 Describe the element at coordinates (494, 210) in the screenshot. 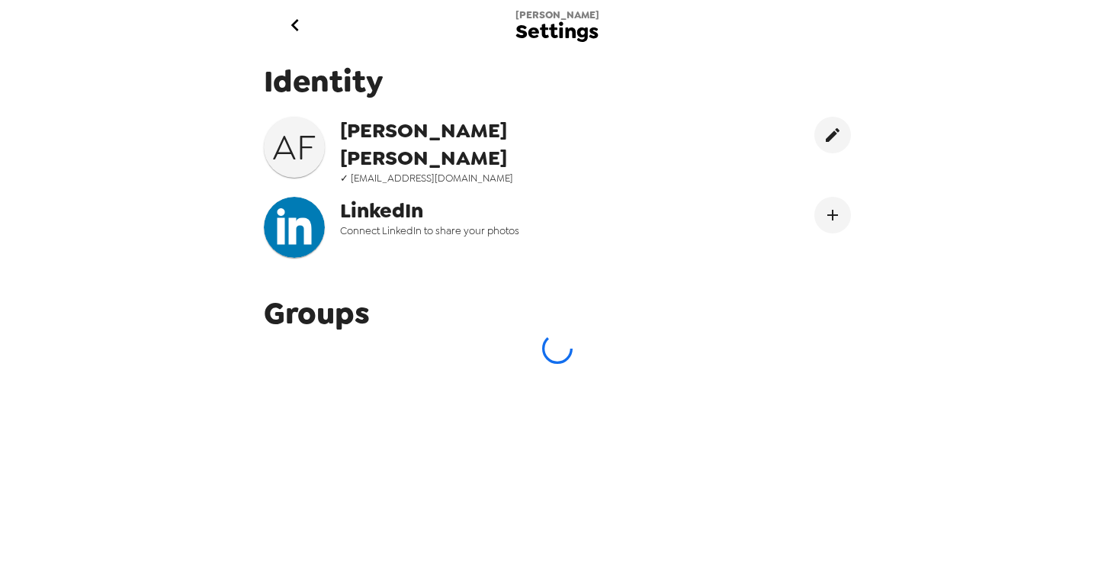

I see `span: LinkedIn` at that location.